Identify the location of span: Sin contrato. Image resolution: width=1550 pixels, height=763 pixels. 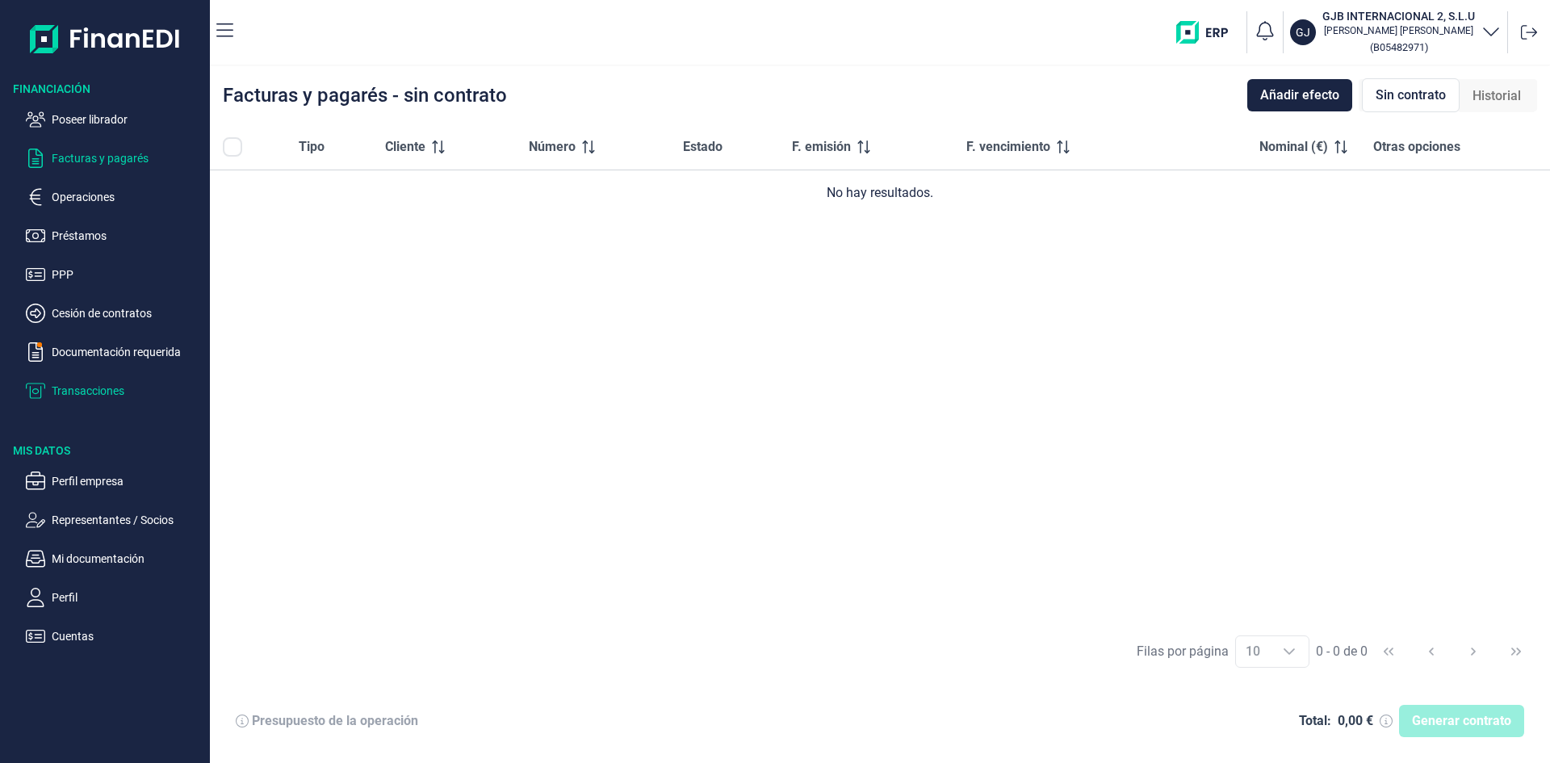
(1411, 95).